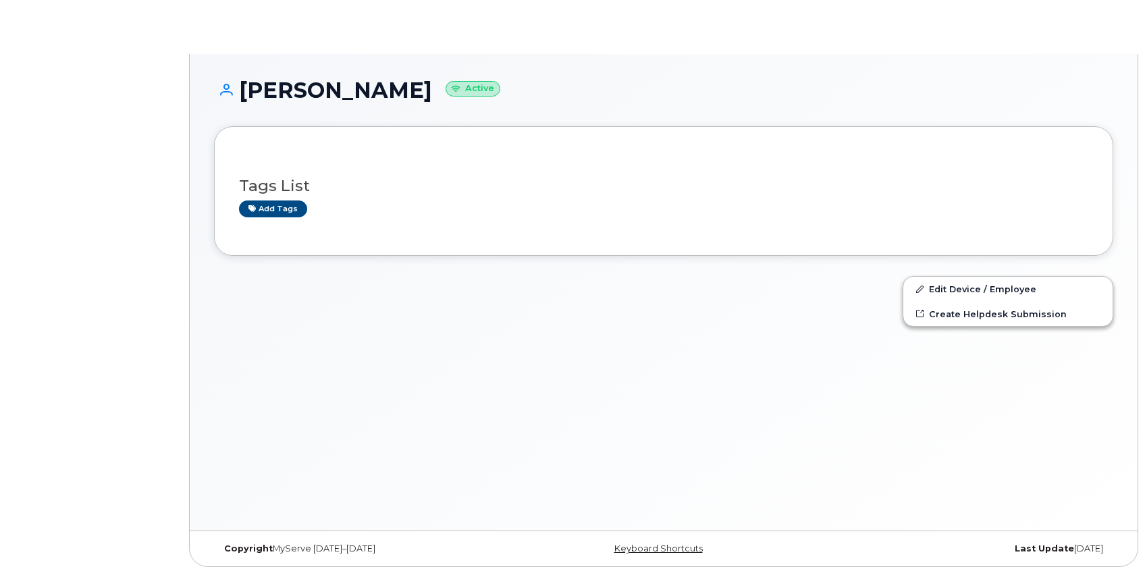 Image resolution: width=1145 pixels, height=567 pixels. Describe the element at coordinates (472, 88) in the screenshot. I see `small: Active` at that location.